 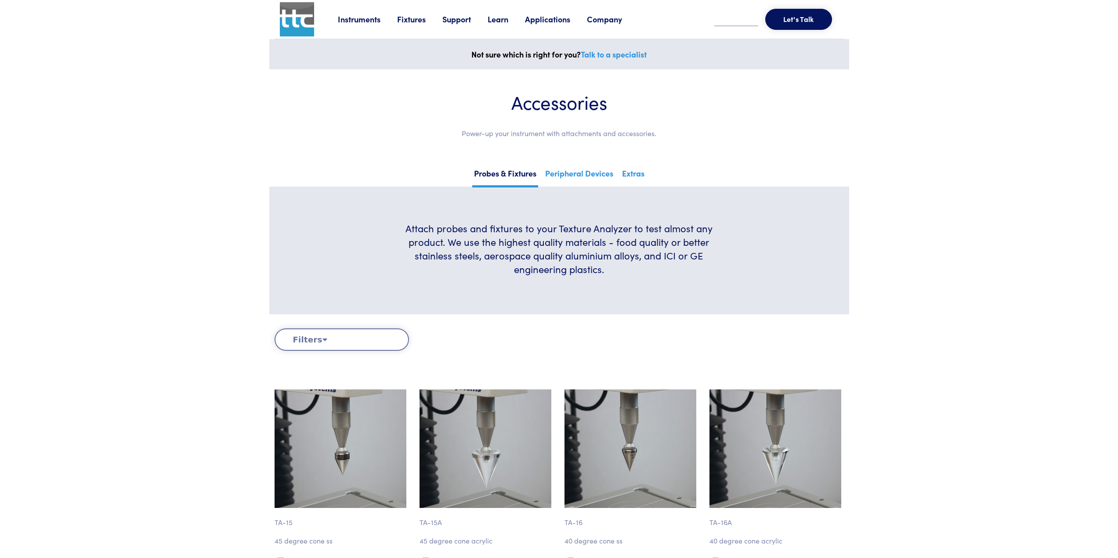 What do you see at coordinates (559, 249) in the screenshot?
I see `h6: Attach probes and fixtures to your Texture Analyzer to test almost any product. We use the highes...` at bounding box center [559, 249].